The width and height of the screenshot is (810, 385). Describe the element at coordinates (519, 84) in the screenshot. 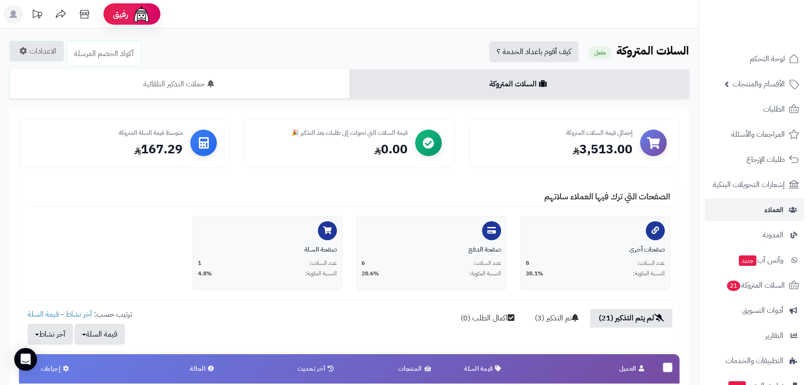

I see `a: السلات المتروكة` at that location.